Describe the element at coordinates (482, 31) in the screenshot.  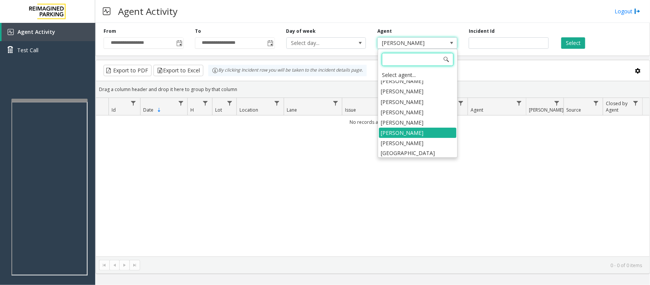
I see `label: Incident Id` at that location.